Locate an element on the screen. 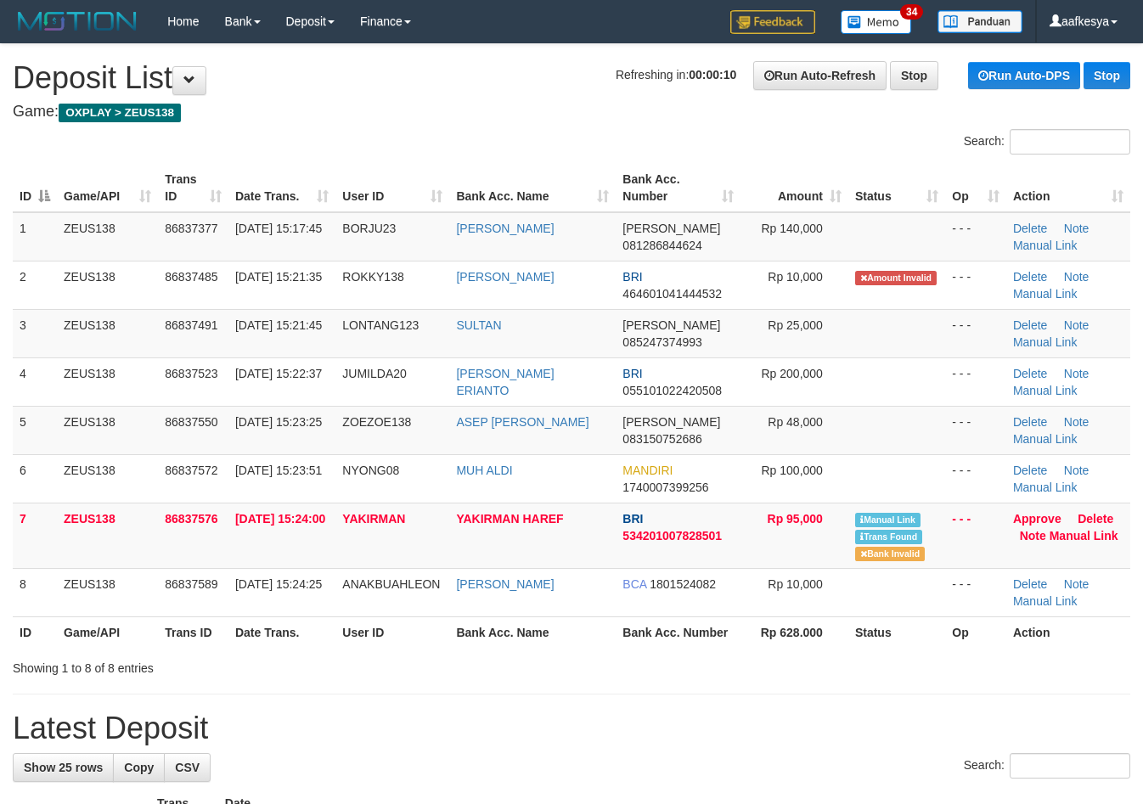  span: Rp 25,000 is located at coordinates (795, 325).